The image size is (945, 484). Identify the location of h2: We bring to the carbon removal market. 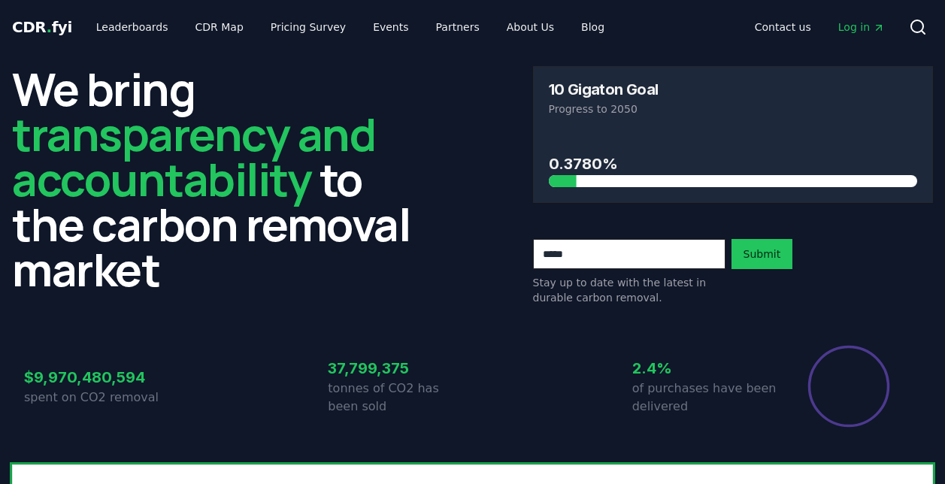
(212, 179).